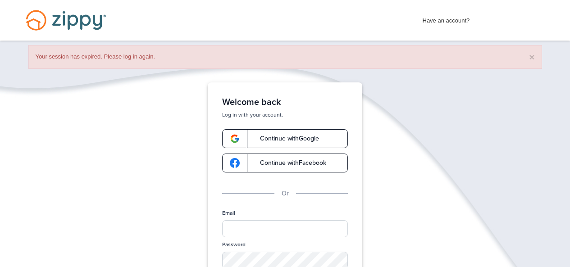 The image size is (570, 267). I want to click on span: Have an account?, so click(446, 18).